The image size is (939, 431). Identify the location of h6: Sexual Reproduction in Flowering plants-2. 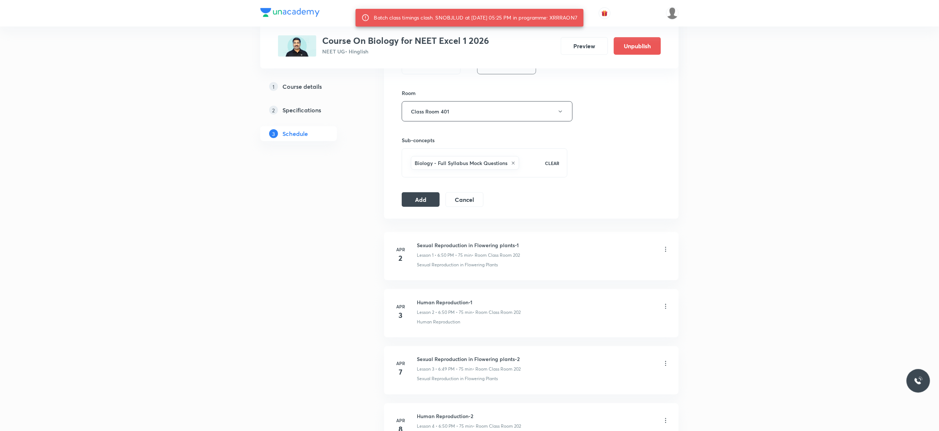
(469, 359).